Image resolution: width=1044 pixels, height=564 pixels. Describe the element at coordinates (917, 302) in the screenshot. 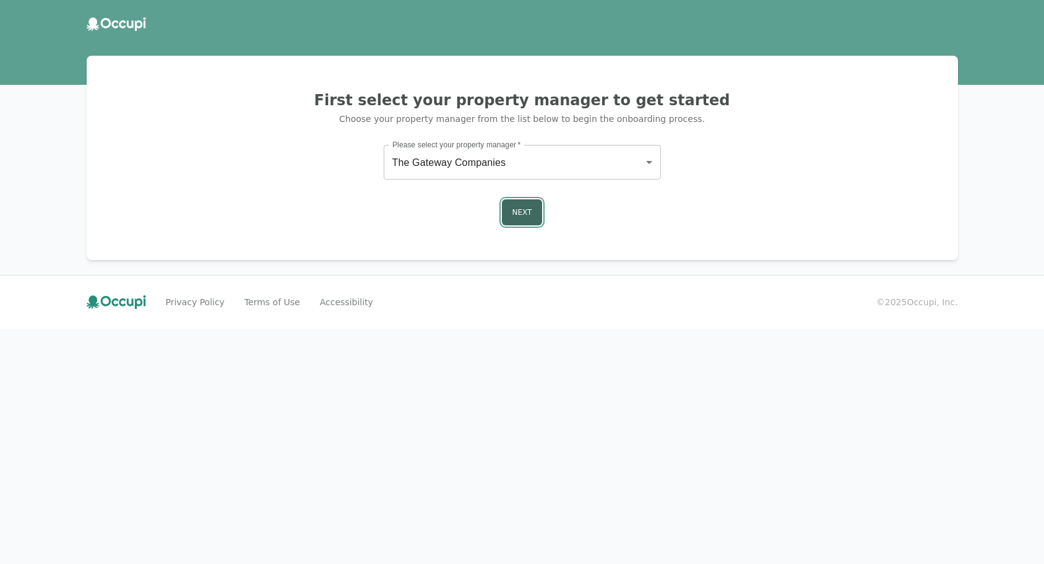

I see `small: © 2025 Occupi, Inc.` at that location.